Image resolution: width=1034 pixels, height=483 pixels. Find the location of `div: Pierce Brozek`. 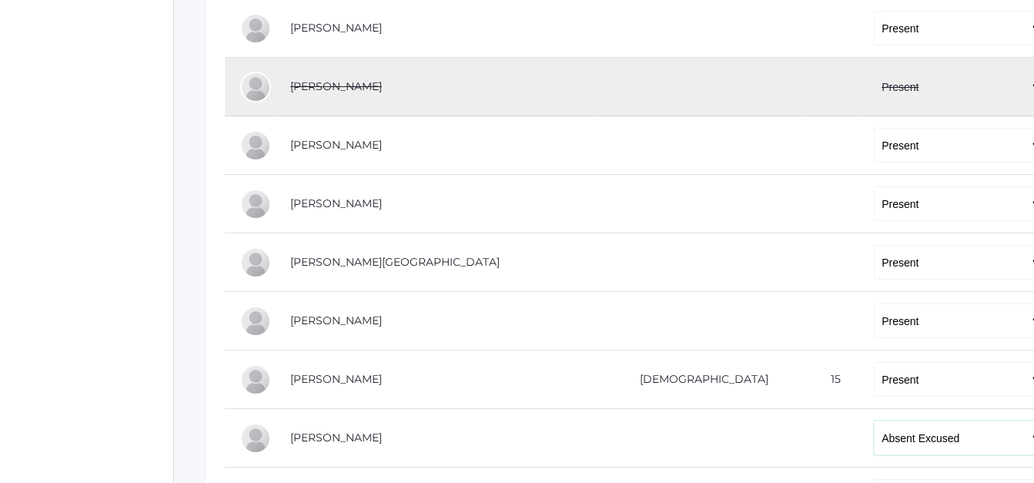

div: Pierce Brozek is located at coordinates (256, 28).